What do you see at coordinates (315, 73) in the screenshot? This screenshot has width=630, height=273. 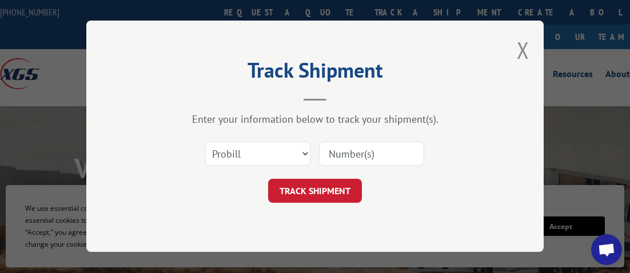 I see `h2: Track Shipment` at bounding box center [315, 73].